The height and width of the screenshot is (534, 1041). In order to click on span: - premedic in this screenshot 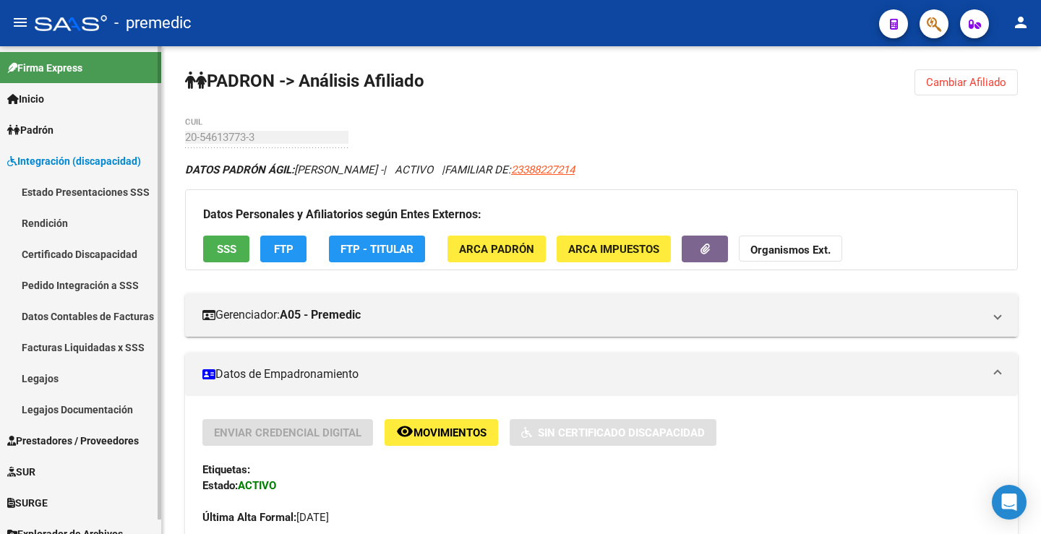, I will do `click(153, 23)`.